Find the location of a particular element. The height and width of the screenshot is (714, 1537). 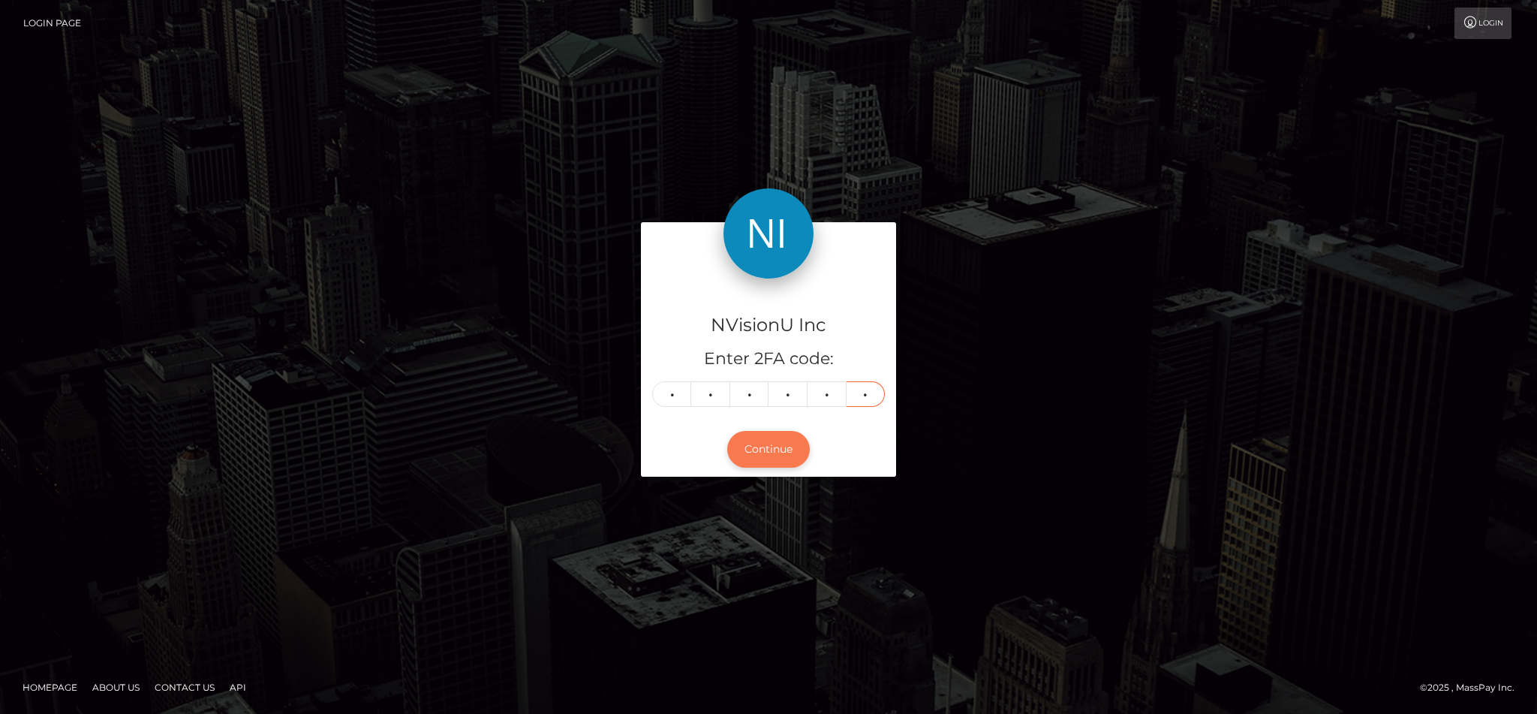

a: Homepage is located at coordinates (50, 687).